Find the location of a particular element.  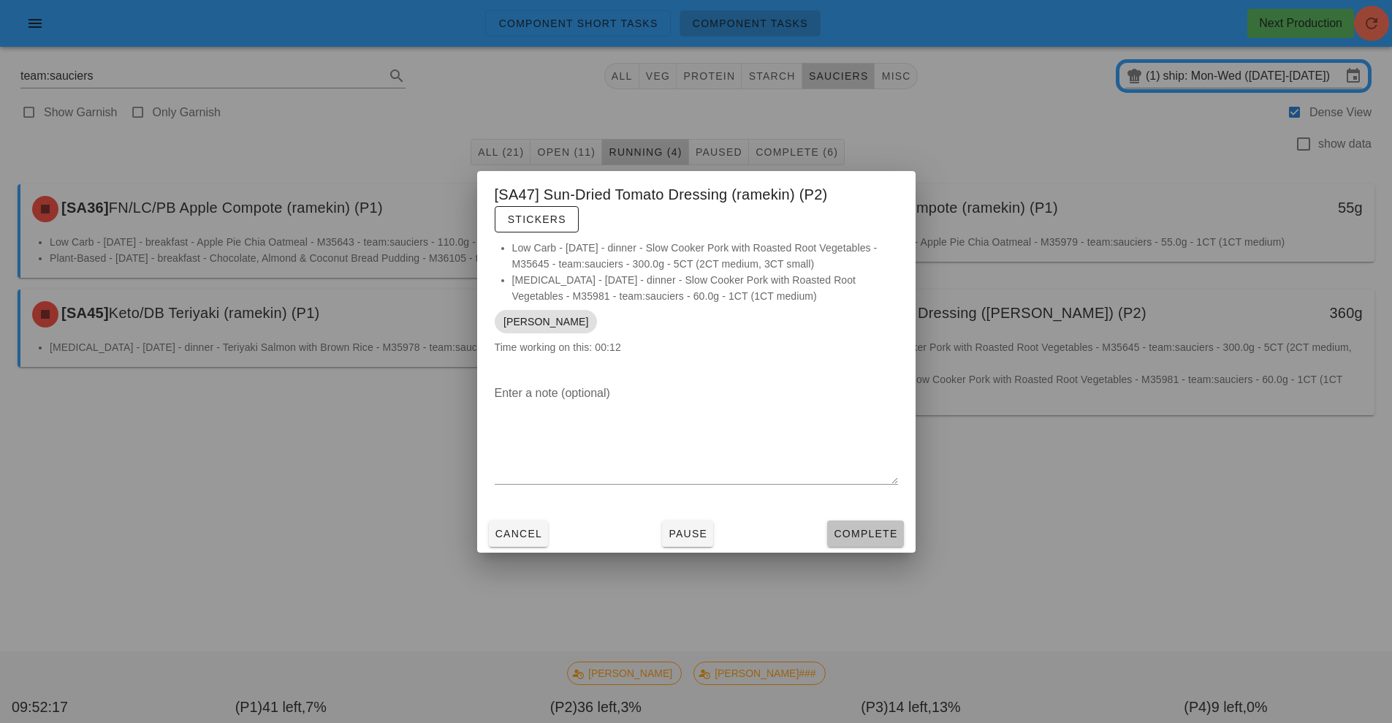

span: Cancel is located at coordinates (519, 533).